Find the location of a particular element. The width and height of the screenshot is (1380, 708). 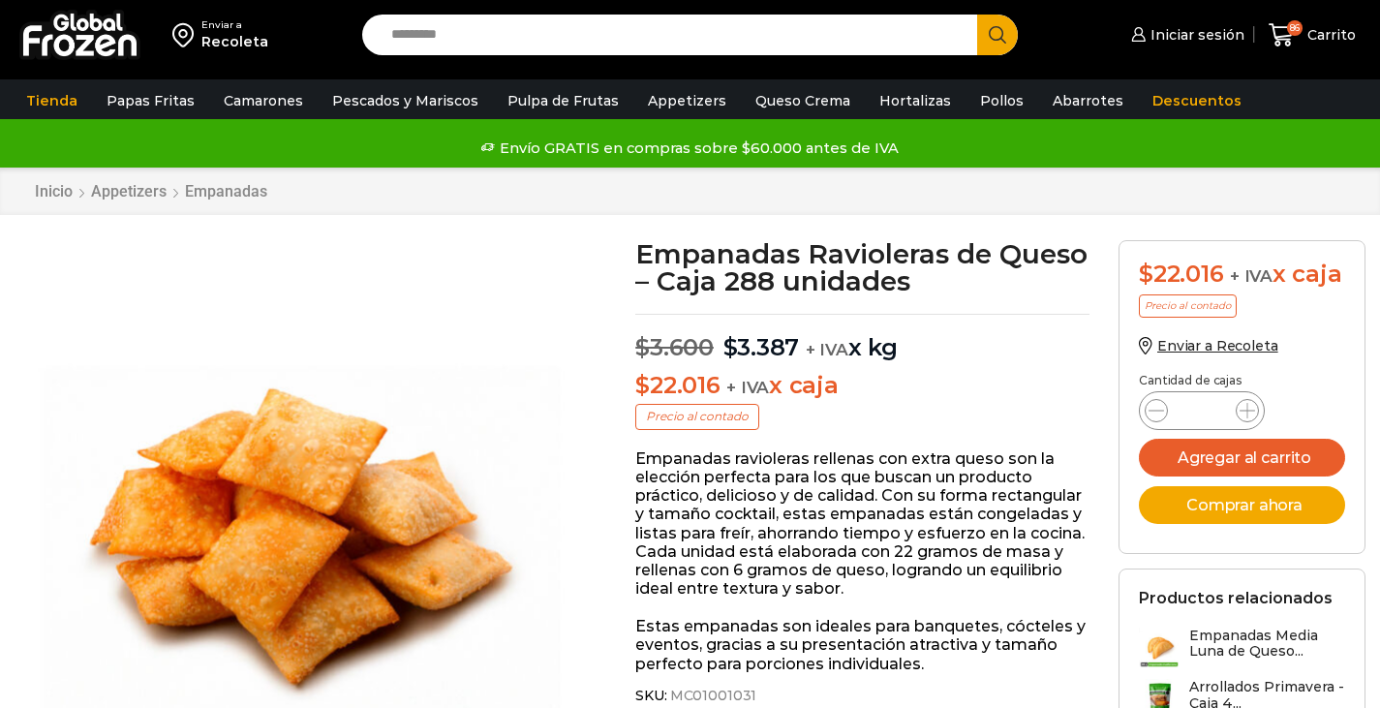

a: Empanadas Media Luna de Queso... is located at coordinates (1241, 648).